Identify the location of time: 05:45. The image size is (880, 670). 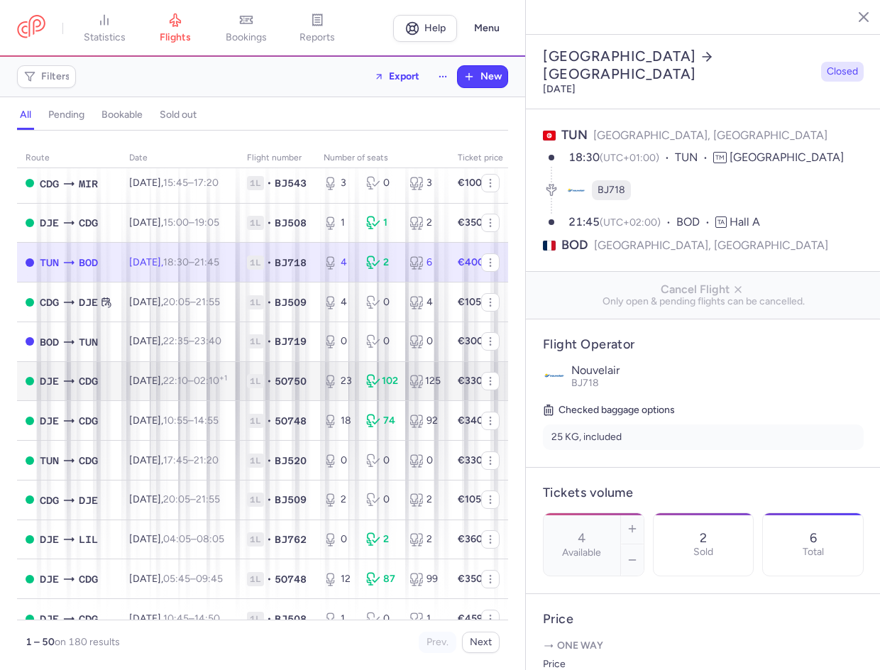
(177, 578).